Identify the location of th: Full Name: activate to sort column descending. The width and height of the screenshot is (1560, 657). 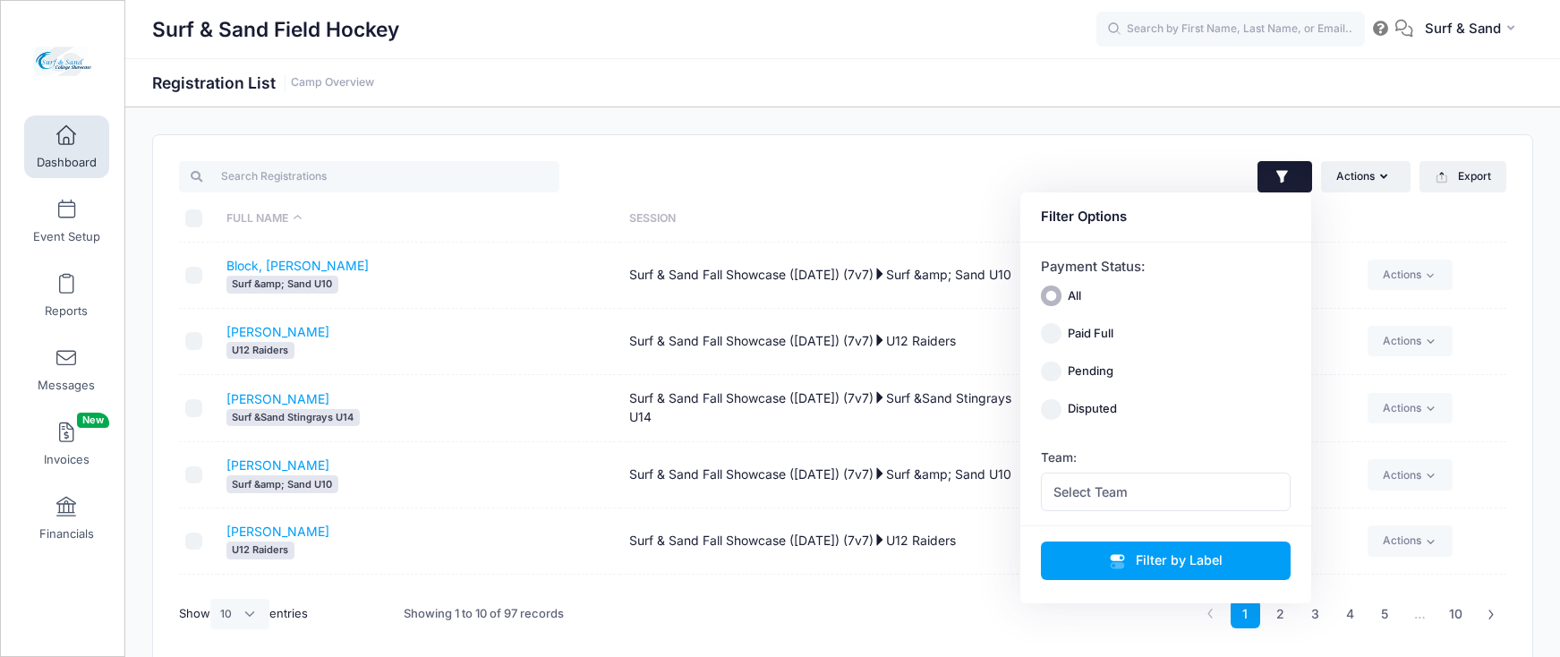
(419, 218).